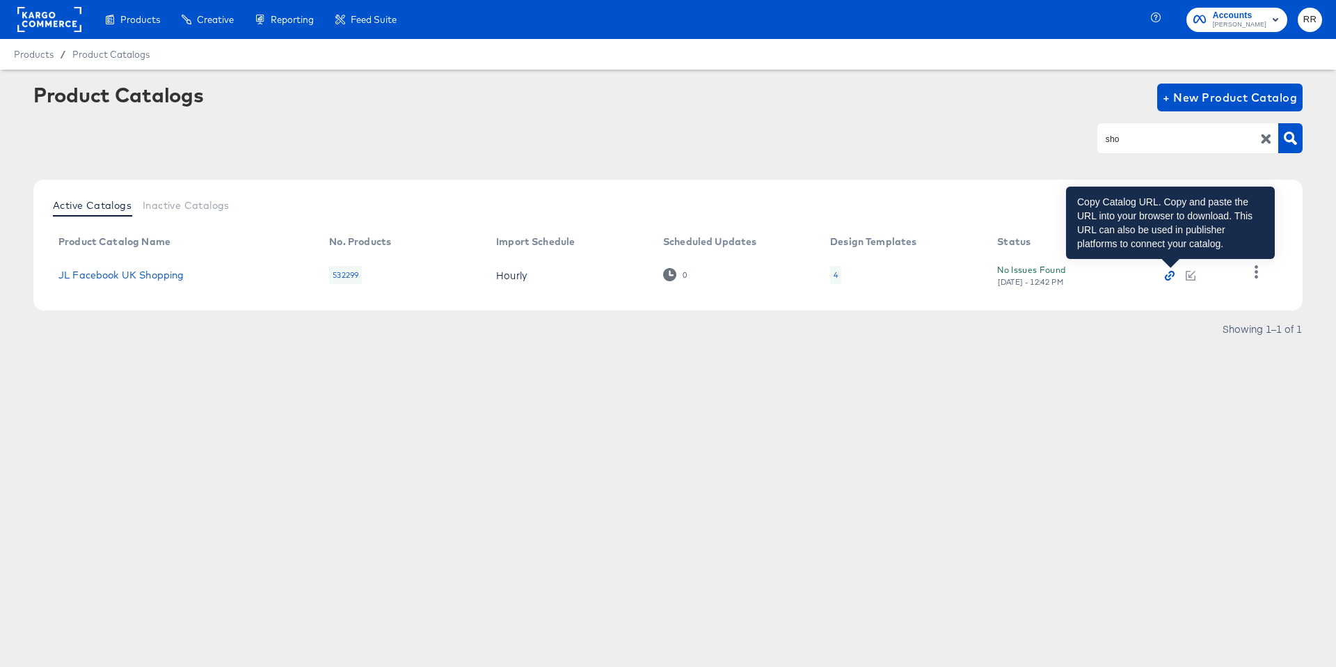  What do you see at coordinates (118, 95) in the screenshot?
I see `div: Product Catalogs` at bounding box center [118, 95].